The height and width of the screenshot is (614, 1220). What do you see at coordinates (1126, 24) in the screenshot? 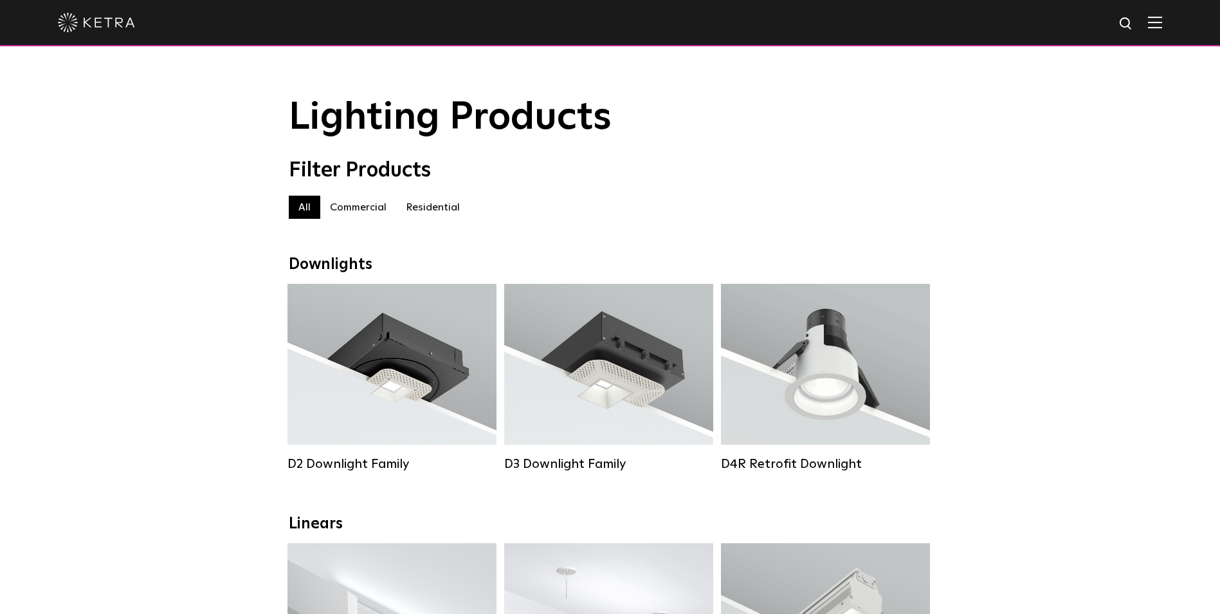
I see `img: search icon` at bounding box center [1126, 24].